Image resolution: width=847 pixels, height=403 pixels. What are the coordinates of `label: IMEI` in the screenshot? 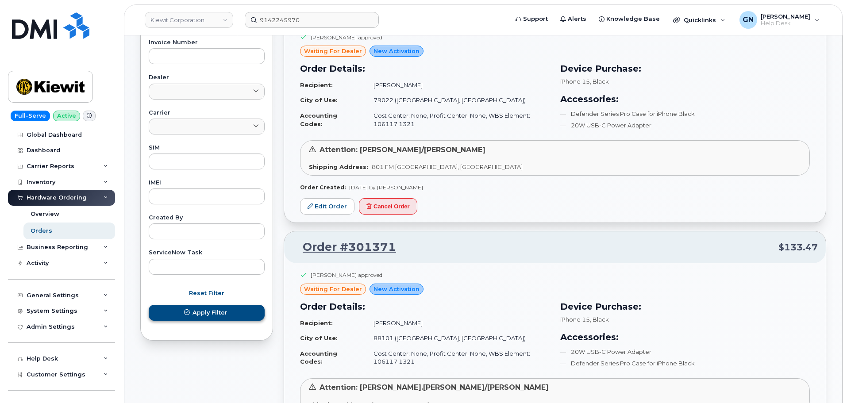 It's located at (207, 183).